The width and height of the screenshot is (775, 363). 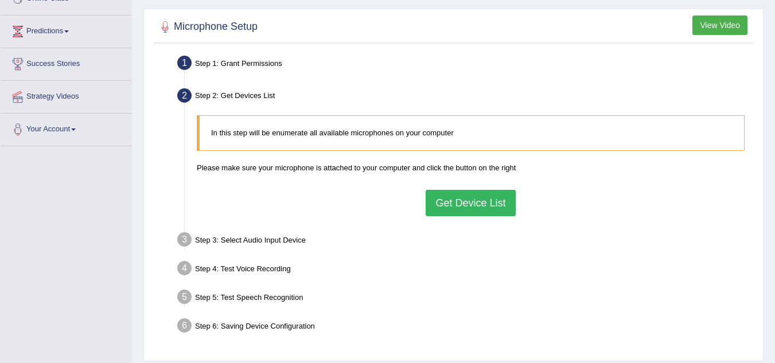 What do you see at coordinates (471, 168) in the screenshot?
I see `p: Please make sure your microphone is attached to your computer and click the button on the right` at bounding box center [471, 168].